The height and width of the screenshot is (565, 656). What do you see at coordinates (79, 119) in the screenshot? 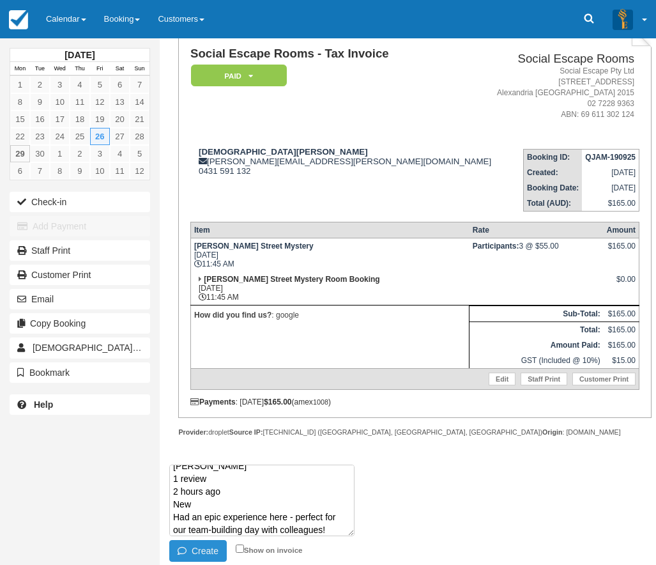
I see `a: 18` at bounding box center [79, 119].